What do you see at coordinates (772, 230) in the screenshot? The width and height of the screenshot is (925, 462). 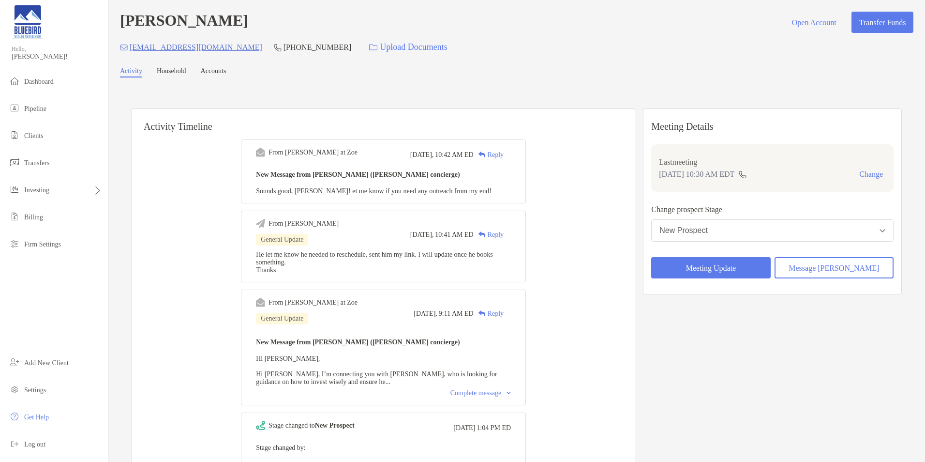 I see `button: New Prospect` at bounding box center [772, 230].